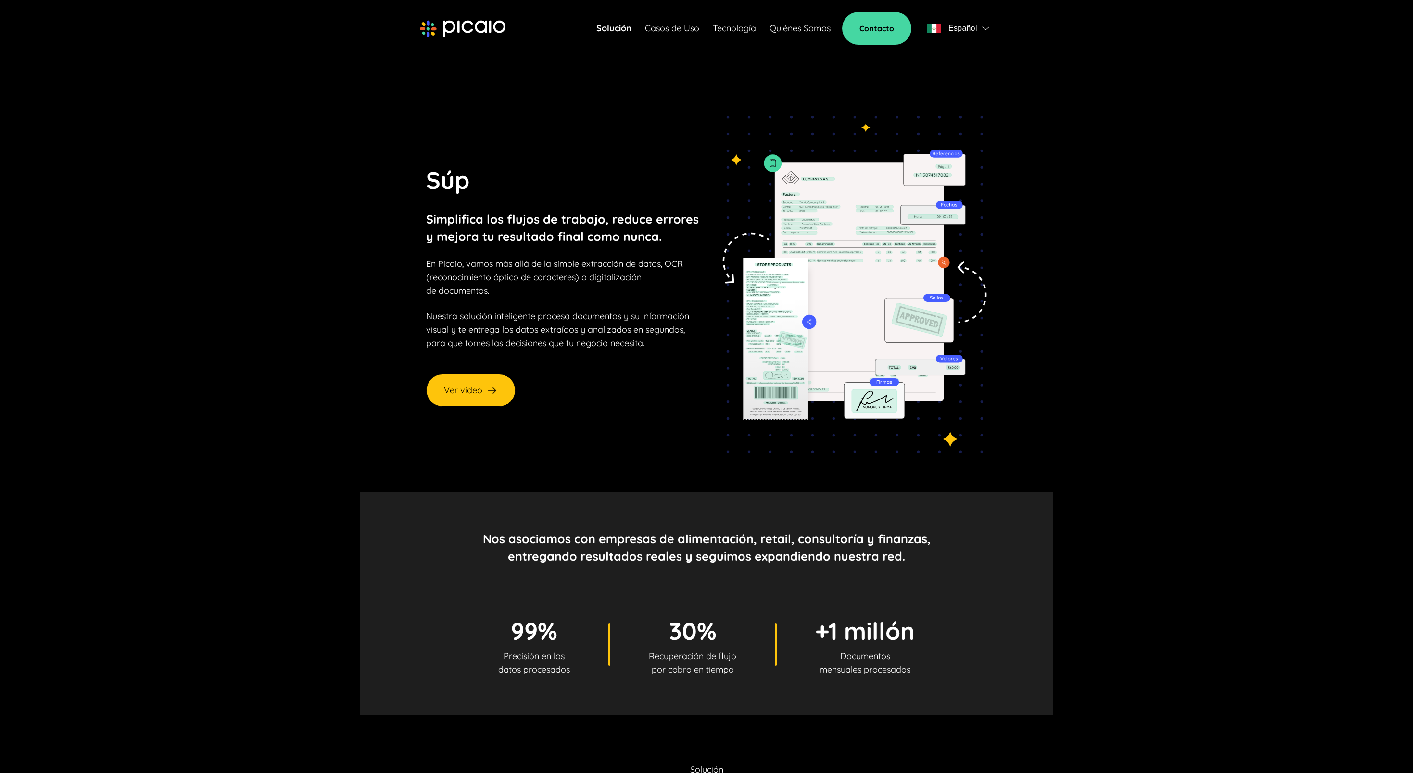 The image size is (1413, 773). What do you see at coordinates (963, 28) in the screenshot?
I see `span: Español` at bounding box center [963, 28].